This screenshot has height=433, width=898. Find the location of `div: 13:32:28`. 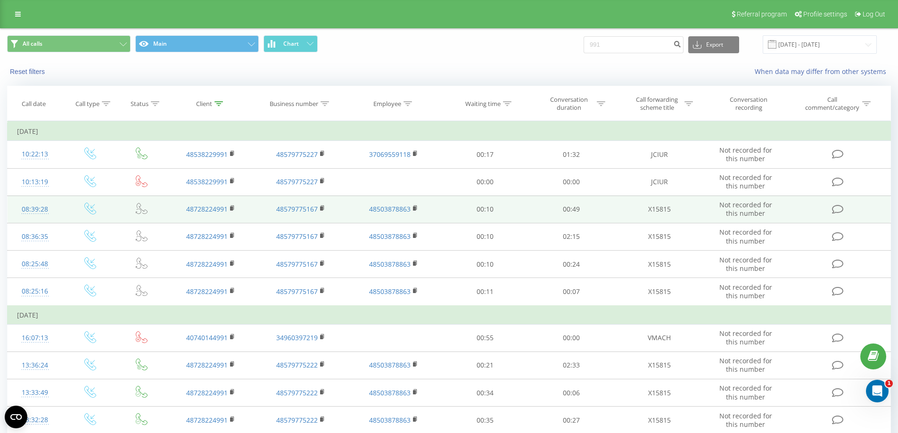

div: 13:32:28 is located at coordinates (35, 420).